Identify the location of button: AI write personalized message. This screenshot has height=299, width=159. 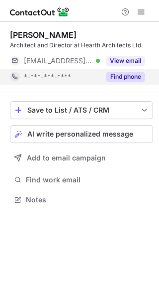
(82, 134).